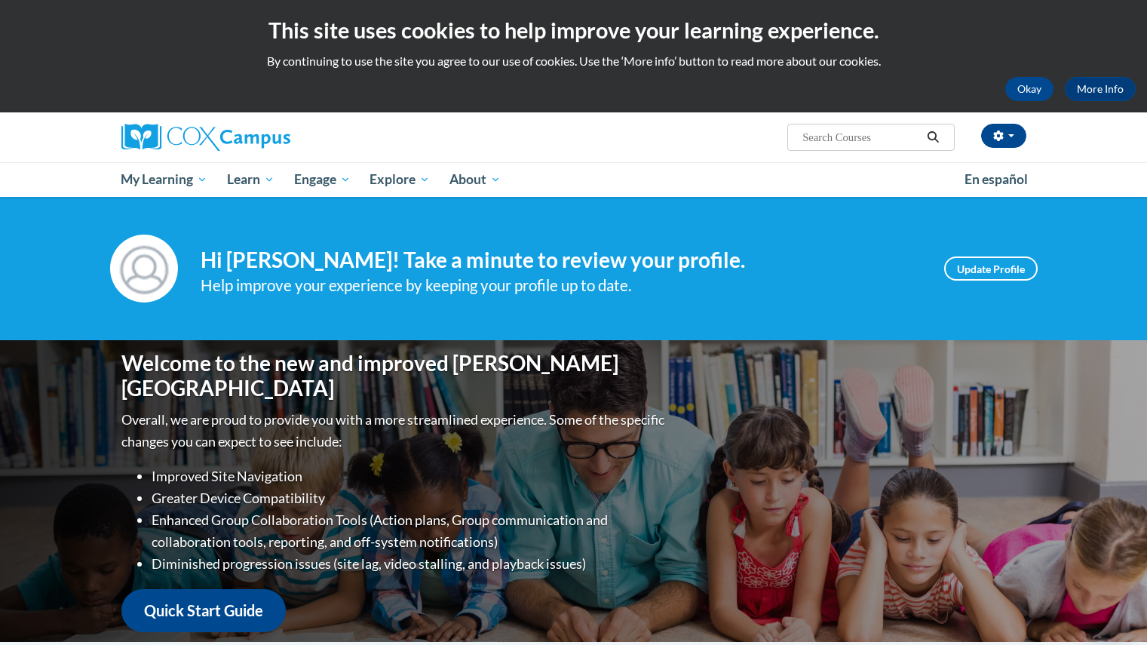  I want to click on button: Search, so click(933, 137).